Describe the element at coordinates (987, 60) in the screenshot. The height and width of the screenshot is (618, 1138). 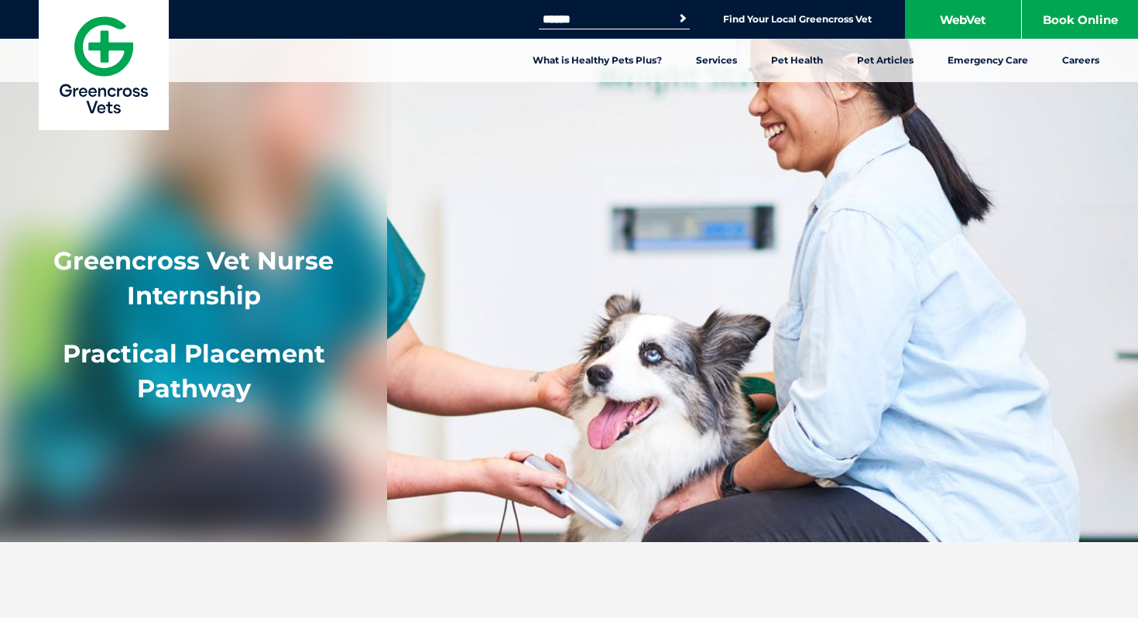
I see `a: Emergency Care` at that location.